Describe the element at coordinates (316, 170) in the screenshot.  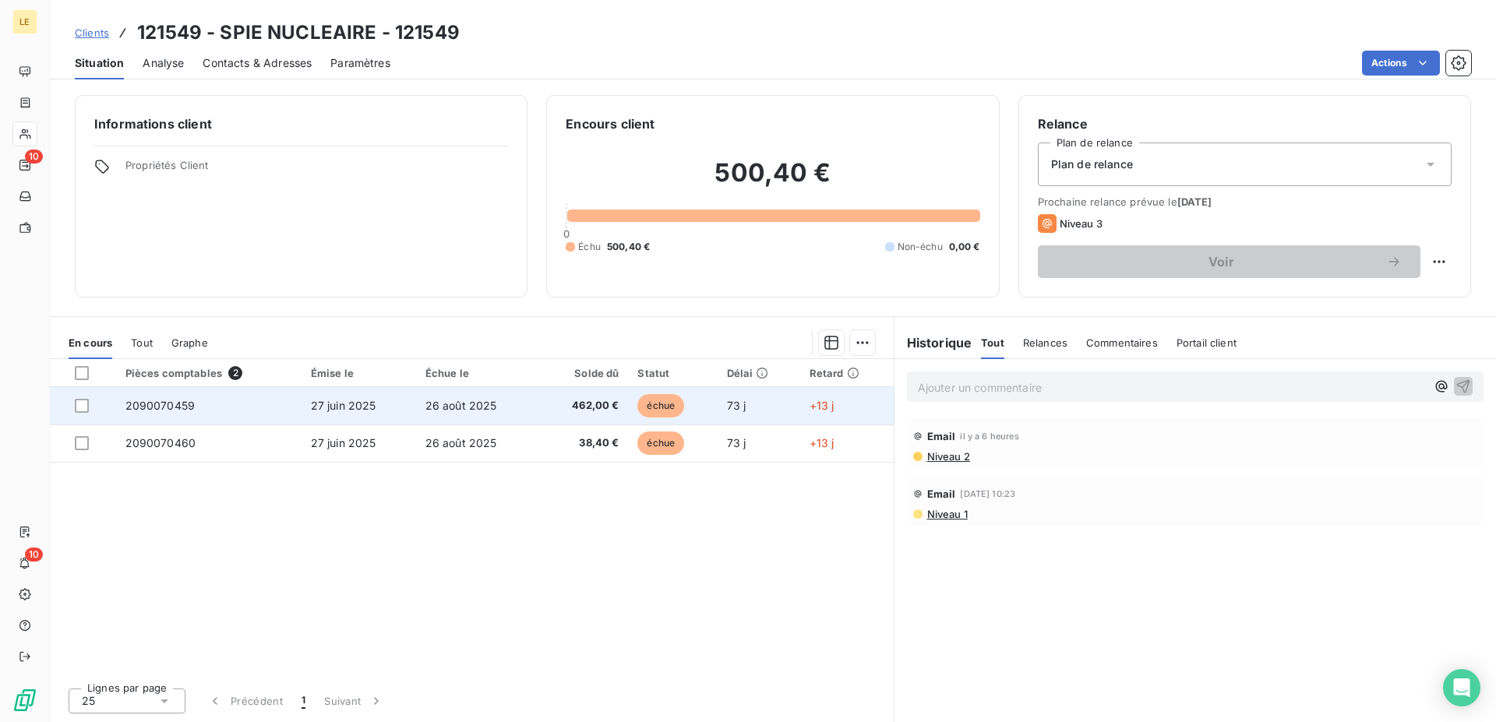
I see `span: Propriétés Client` at that location.